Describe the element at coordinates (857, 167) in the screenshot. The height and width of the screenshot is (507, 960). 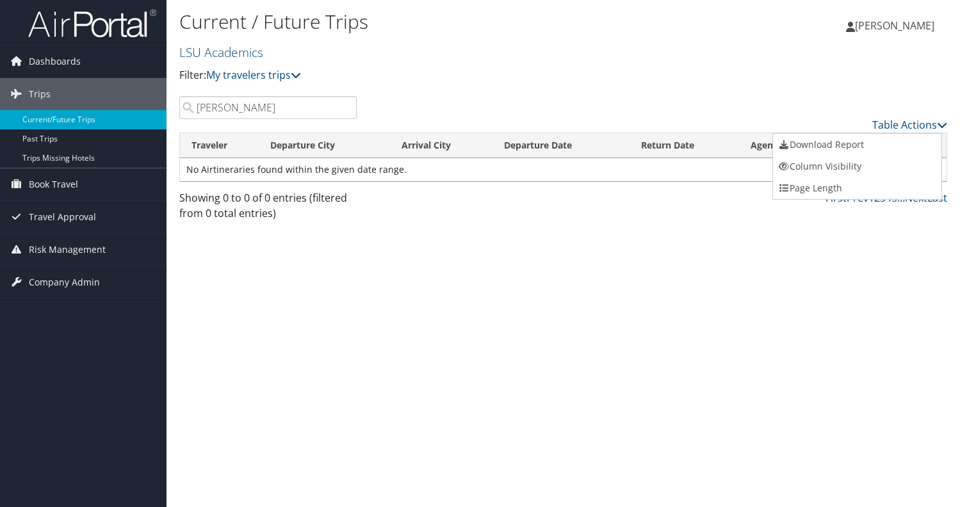
I see `a: Column Visibility` at that location.